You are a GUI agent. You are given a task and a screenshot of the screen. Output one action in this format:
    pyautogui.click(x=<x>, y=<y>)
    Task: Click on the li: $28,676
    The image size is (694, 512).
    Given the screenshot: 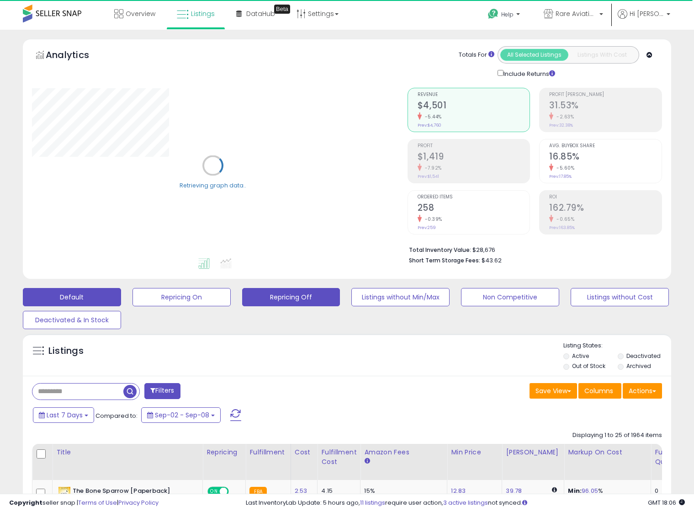 What is the action you would take?
    pyautogui.click(x=532, y=249)
    